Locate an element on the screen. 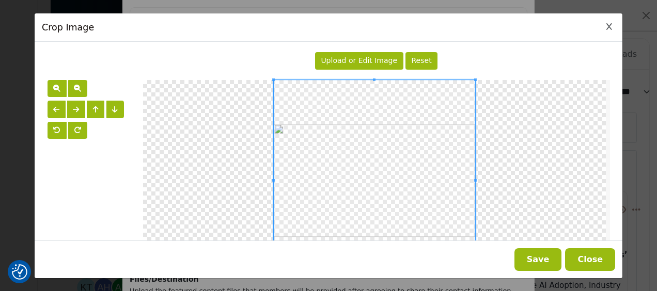 Image resolution: width=657 pixels, height=291 pixels. button: Consent Preferences is located at coordinates (20, 272).